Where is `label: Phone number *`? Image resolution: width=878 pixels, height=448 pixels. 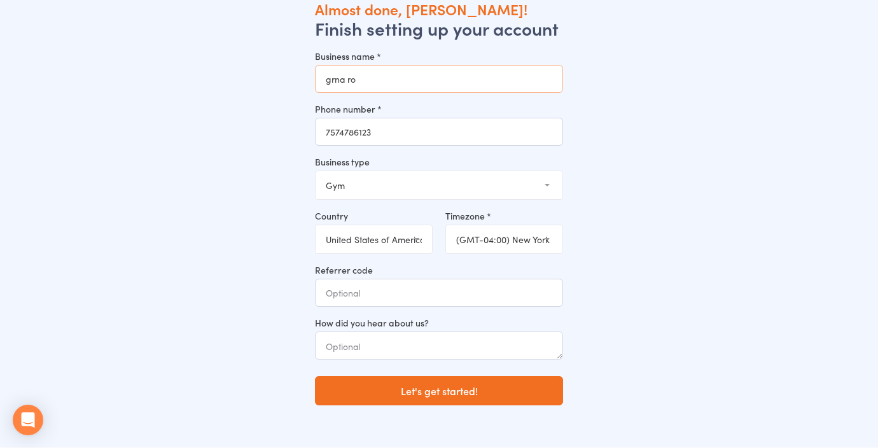
label: Phone number * is located at coordinates (439, 109).